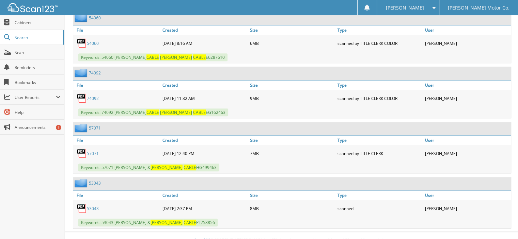  I want to click on div: 6MB, so click(292, 43).